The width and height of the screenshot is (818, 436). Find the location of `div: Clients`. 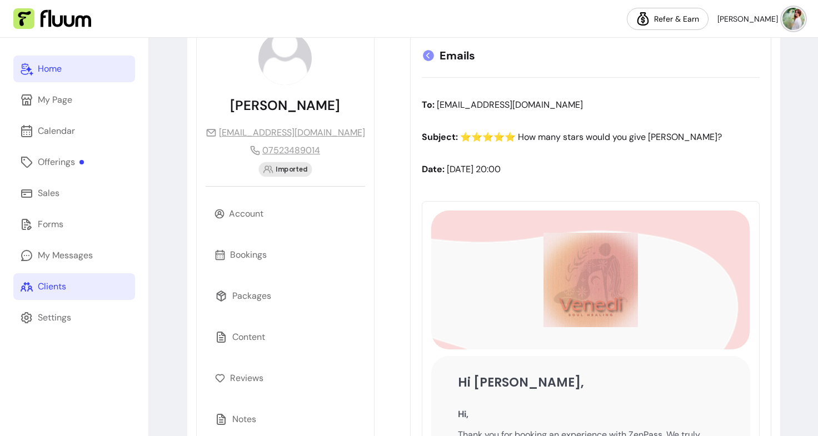

div: Clients is located at coordinates (52, 287).